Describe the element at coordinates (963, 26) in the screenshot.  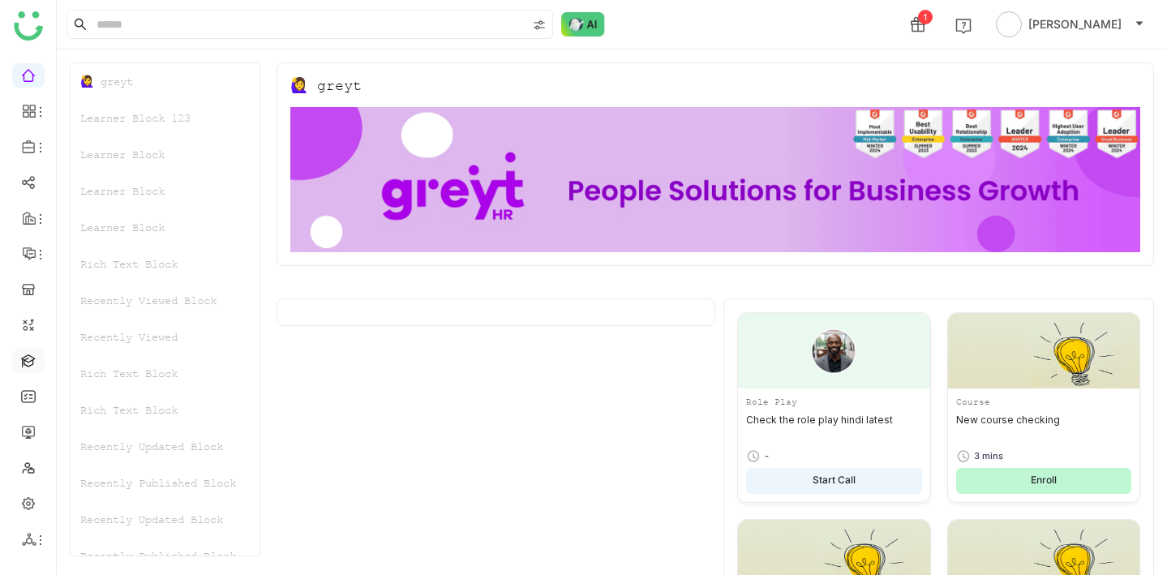
I see `img: help.svg` at that location.